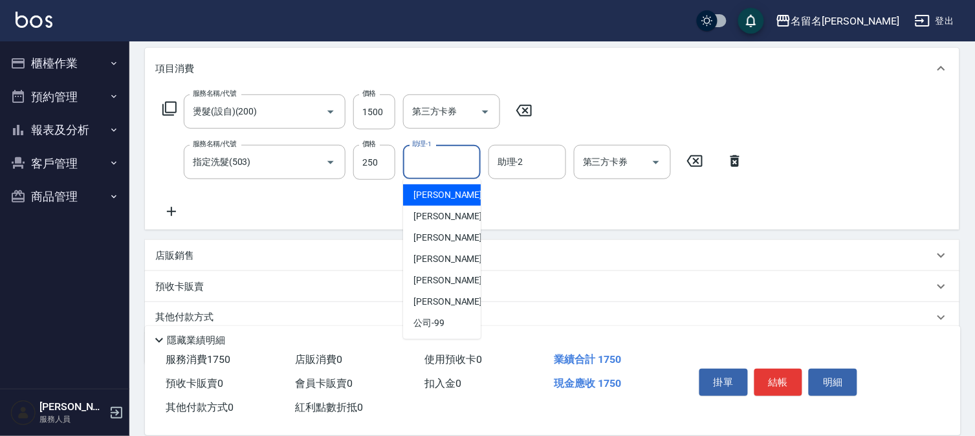 The height and width of the screenshot is (436, 975). I want to click on p: 預收卡販賣, so click(179, 287).